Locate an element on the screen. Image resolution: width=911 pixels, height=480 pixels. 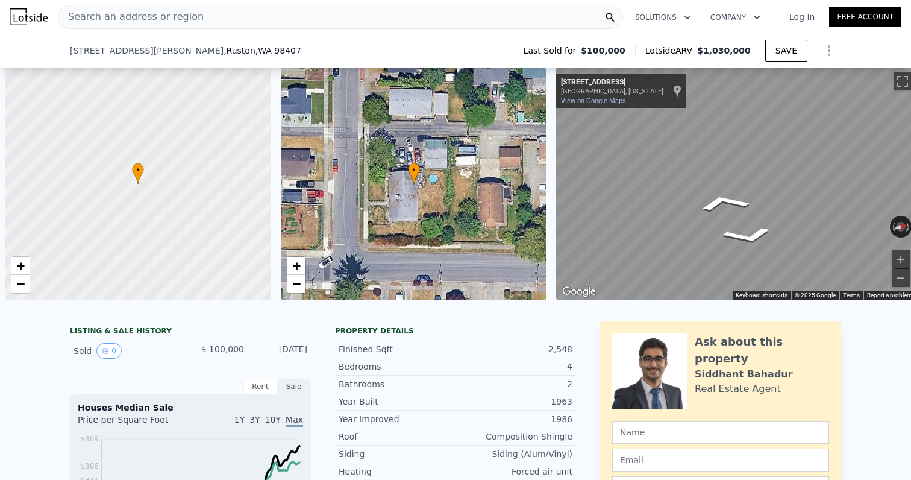
div: Year Improved is located at coordinates (397, 419).